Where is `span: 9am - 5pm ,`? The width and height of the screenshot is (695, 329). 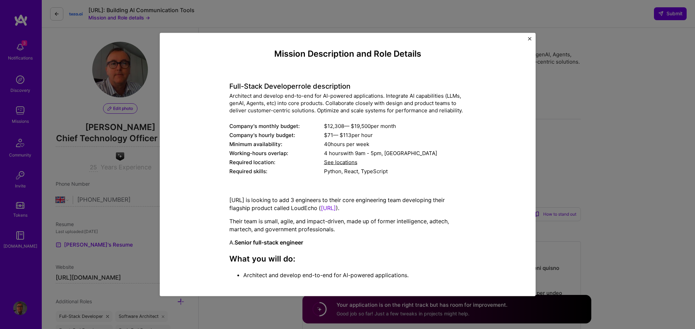 span: 9am - 5pm , is located at coordinates (369, 153).